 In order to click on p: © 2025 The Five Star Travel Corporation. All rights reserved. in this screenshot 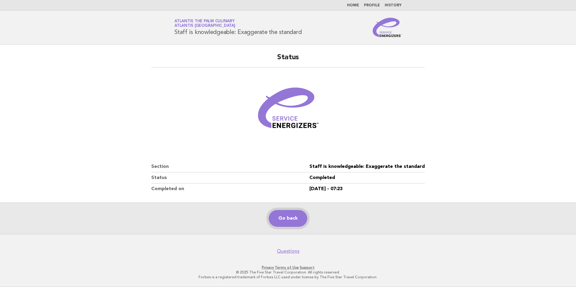, I will do `click(288, 272)`.